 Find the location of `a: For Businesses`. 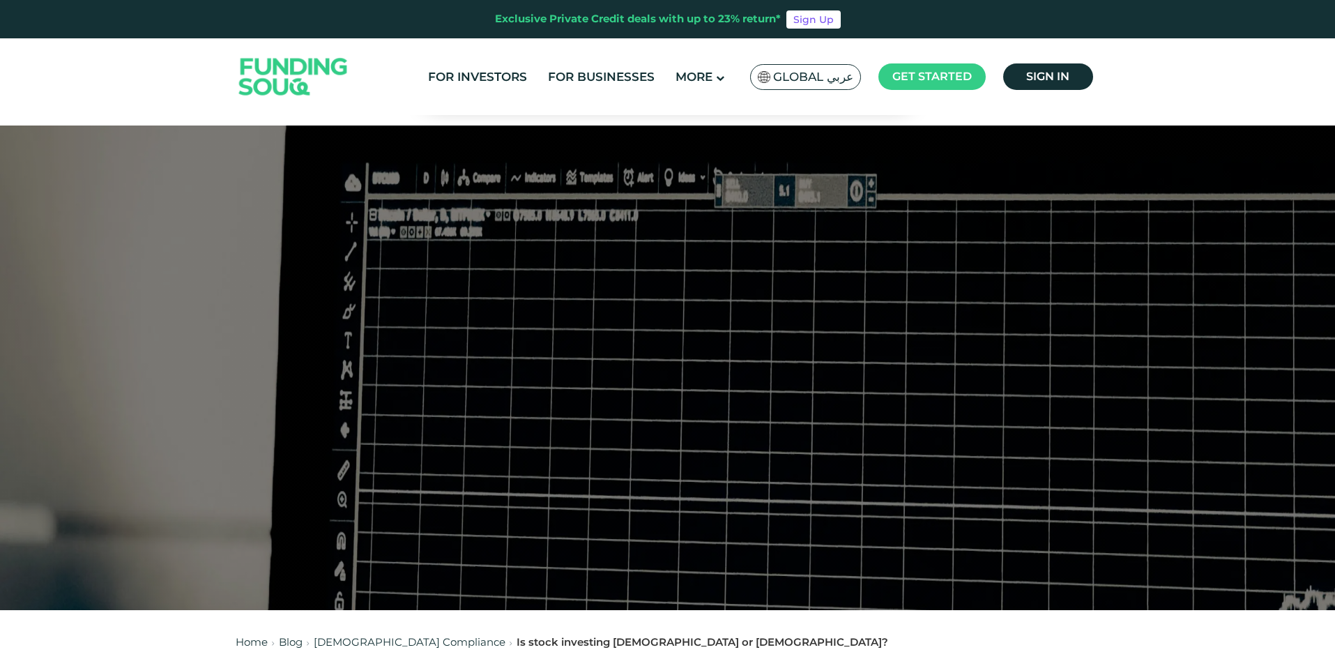

a: For Businesses is located at coordinates (601, 77).